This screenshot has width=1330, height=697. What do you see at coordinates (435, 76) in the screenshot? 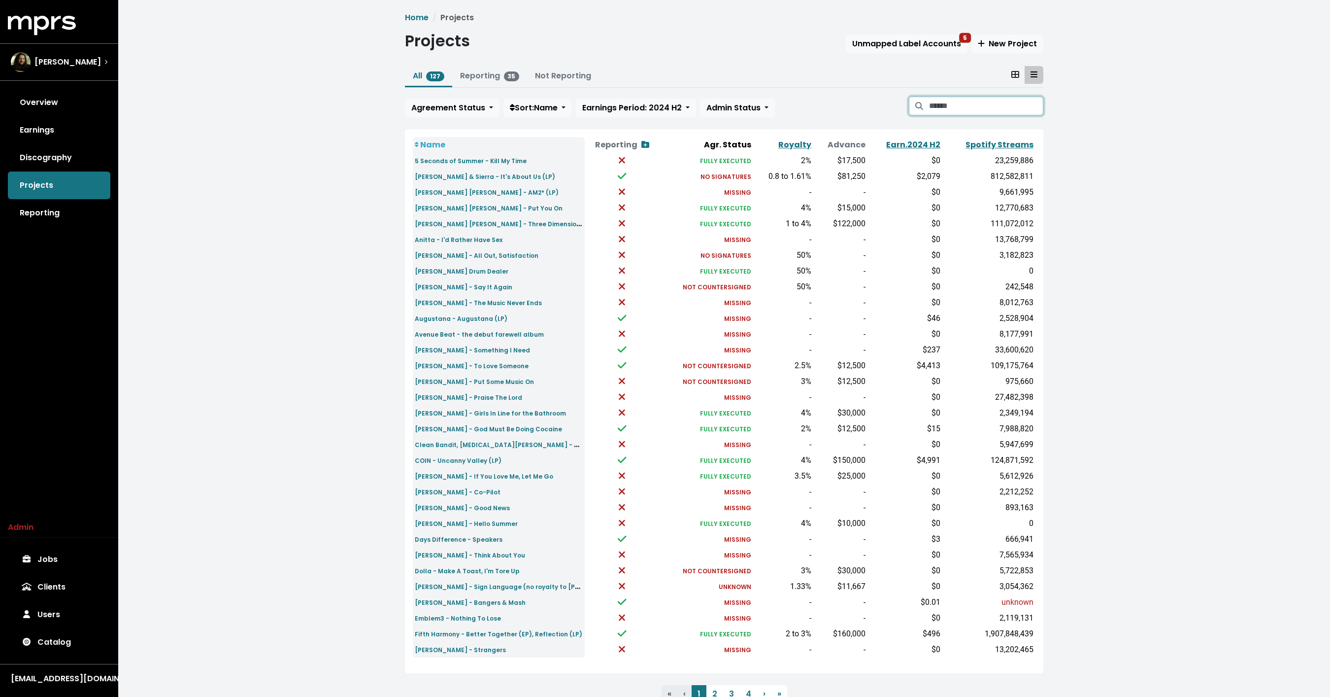
I see `span: 127` at bounding box center [435, 76].